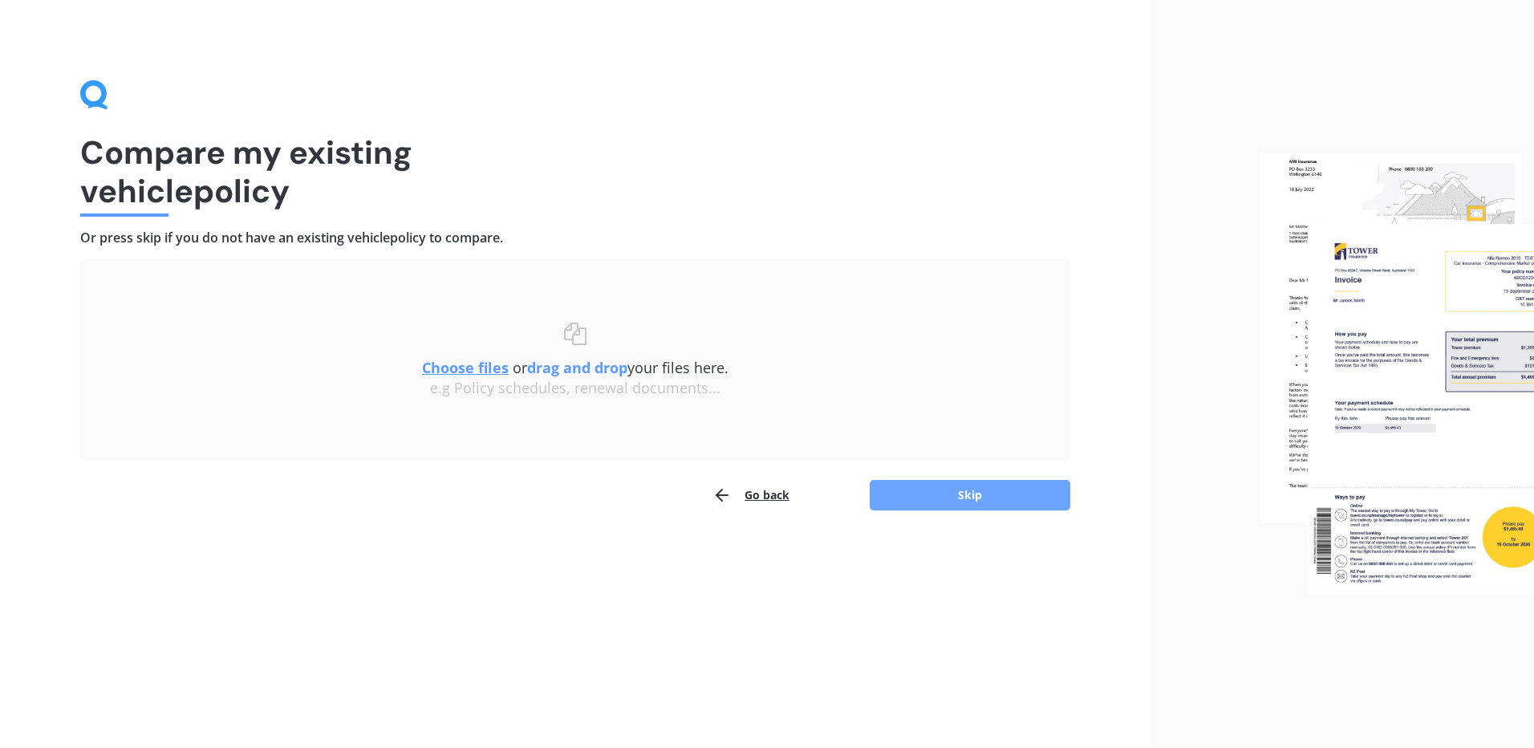  Describe the element at coordinates (575, 388) in the screenshot. I see `div: e.g Policy schedules, renewal documents...` at that location.